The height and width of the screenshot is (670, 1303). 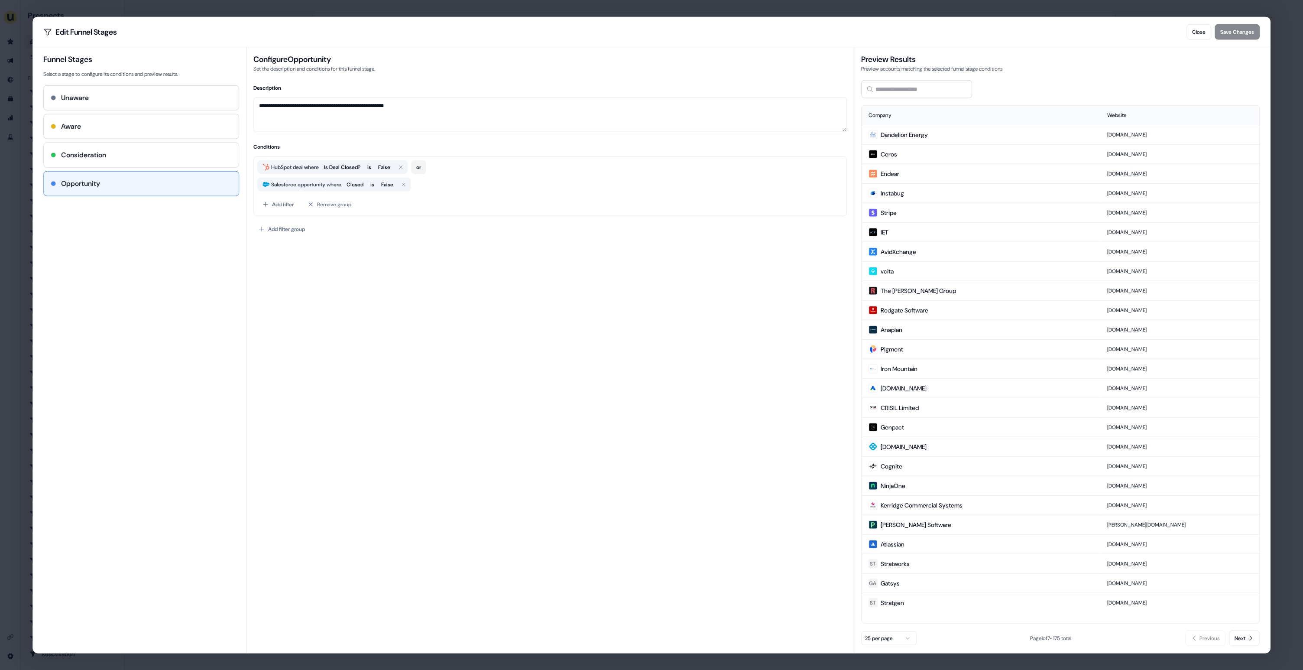 I want to click on button: Add filter group, so click(x=282, y=229).